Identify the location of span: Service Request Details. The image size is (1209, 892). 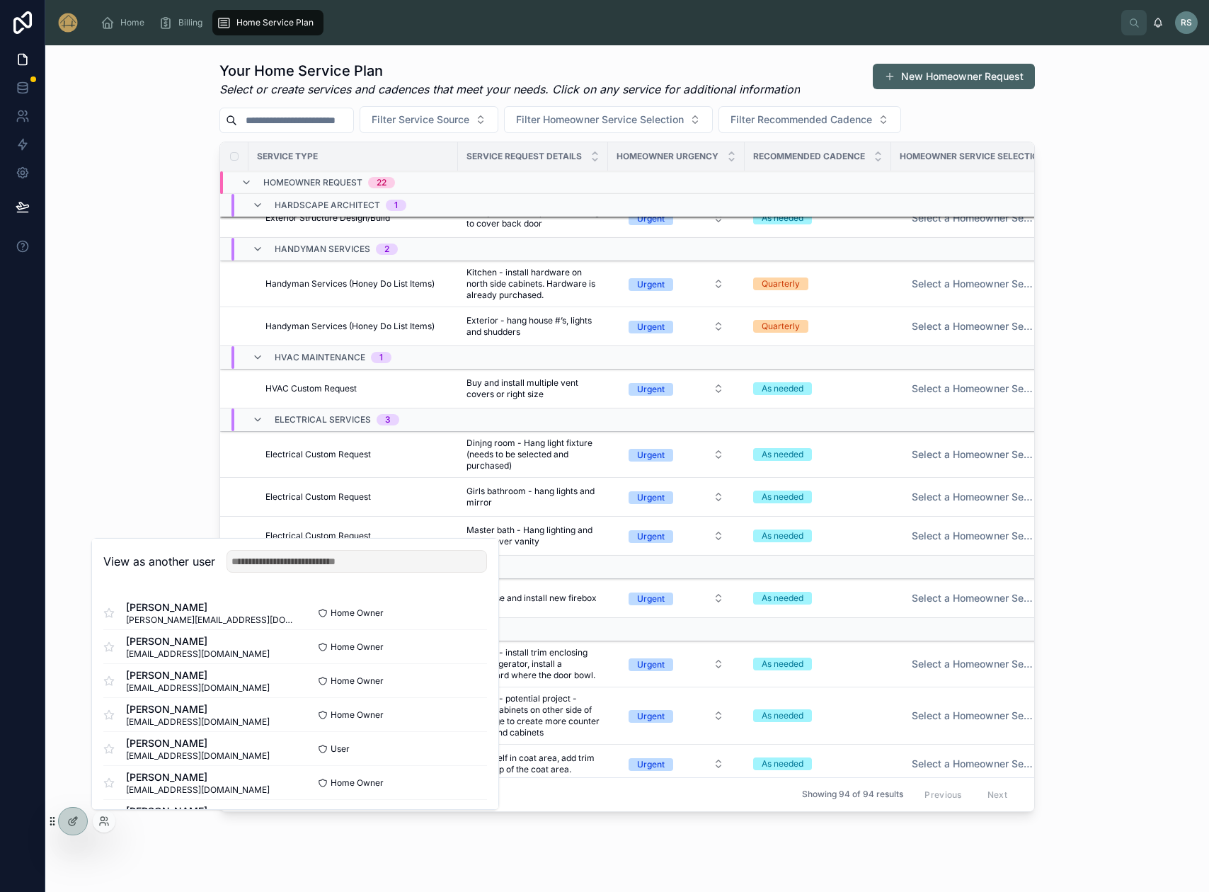
(524, 156).